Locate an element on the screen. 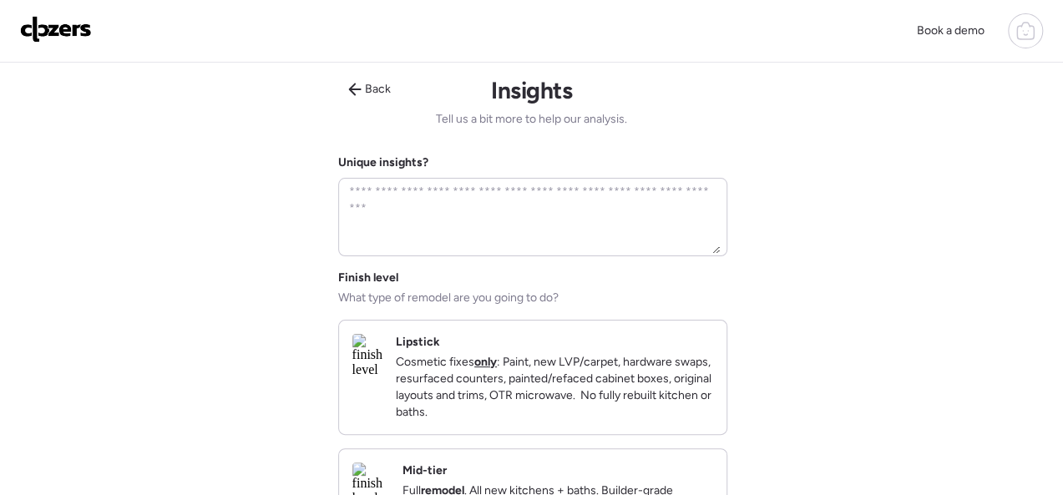  h2: Lipstick is located at coordinates (417, 342).